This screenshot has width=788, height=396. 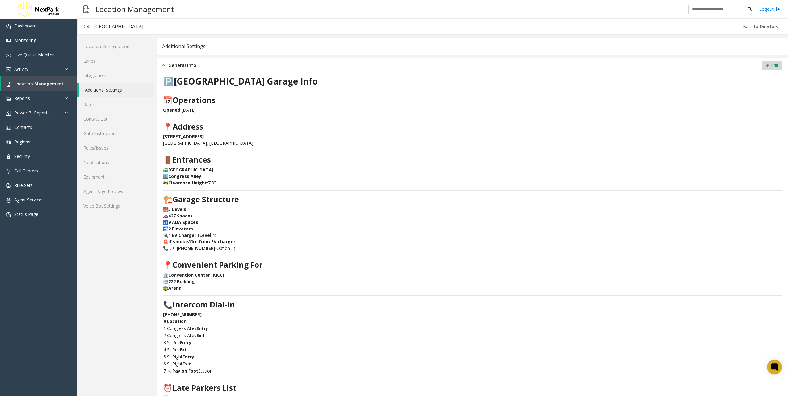 What do you see at coordinates (182, 282) in the screenshot?
I see `strong: 222 Building` at bounding box center [182, 282].